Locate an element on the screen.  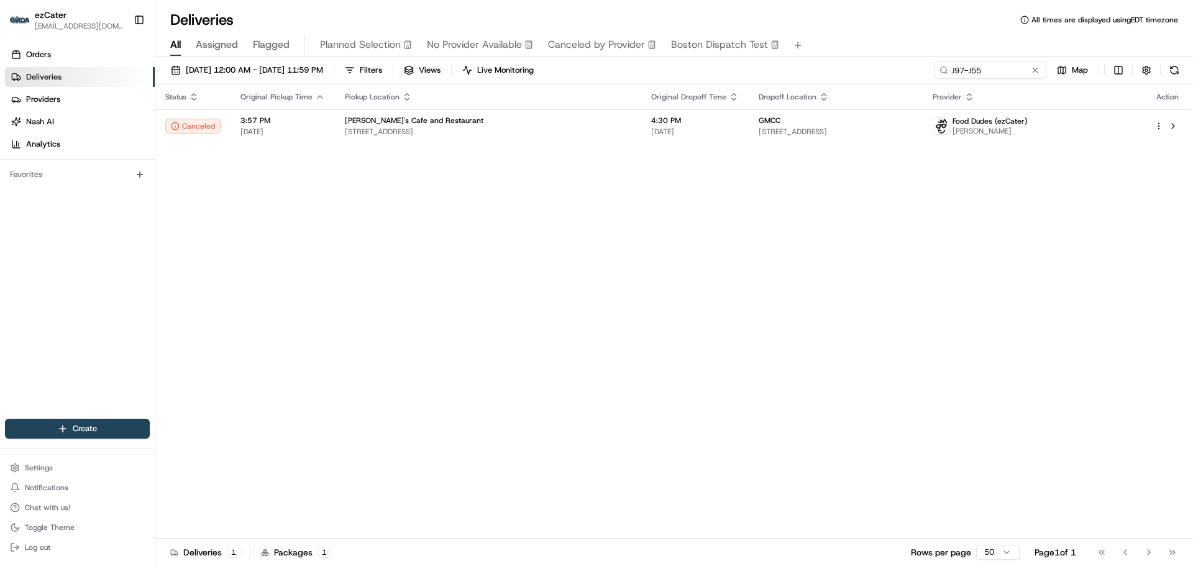
div: Canceled is located at coordinates (193, 126).